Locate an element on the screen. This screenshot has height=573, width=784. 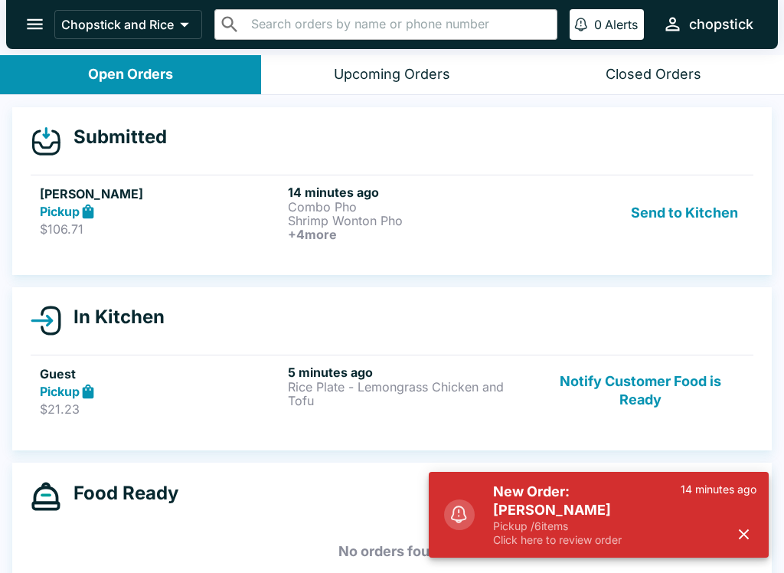
p: $21.23 is located at coordinates (161, 409).